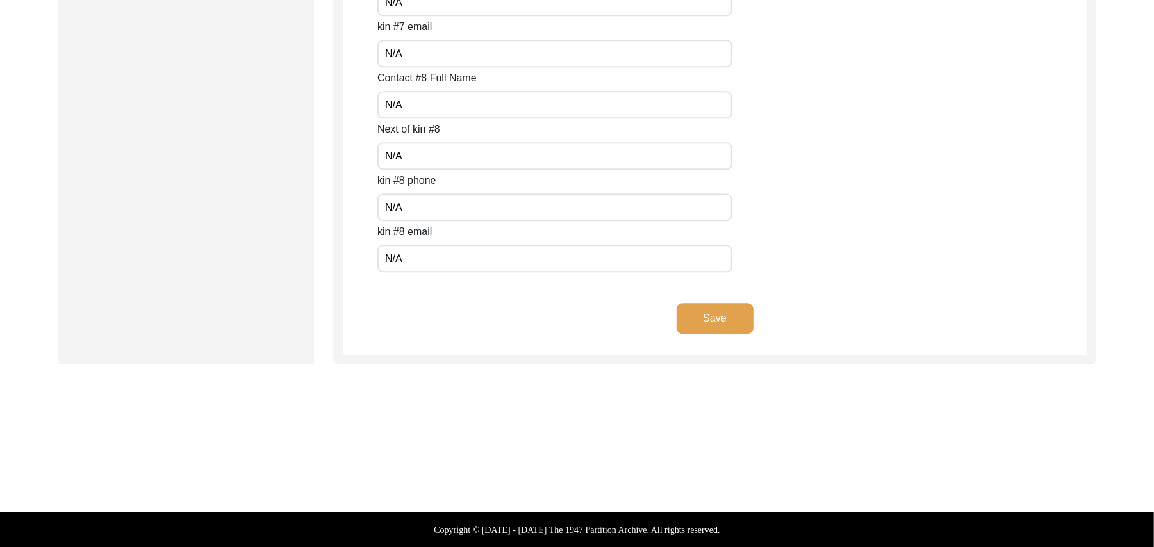  What do you see at coordinates (409, 129) in the screenshot?
I see `label: Next of kin #8` at bounding box center [409, 129].